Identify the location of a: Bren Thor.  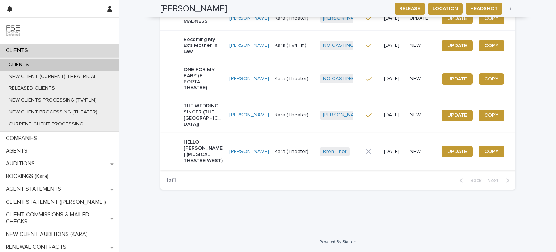
(335, 151).